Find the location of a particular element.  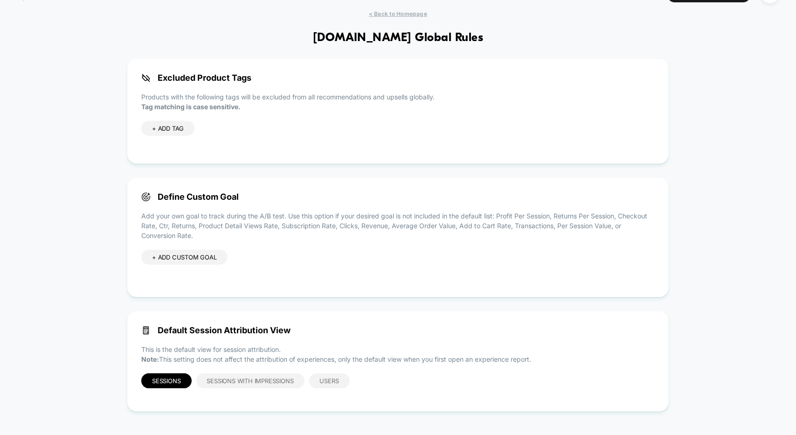

span: < Back to Homepage is located at coordinates (398, 14).